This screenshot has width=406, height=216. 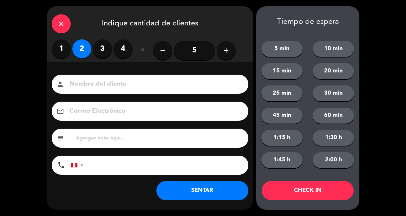 I want to click on button: 30 min, so click(x=334, y=93).